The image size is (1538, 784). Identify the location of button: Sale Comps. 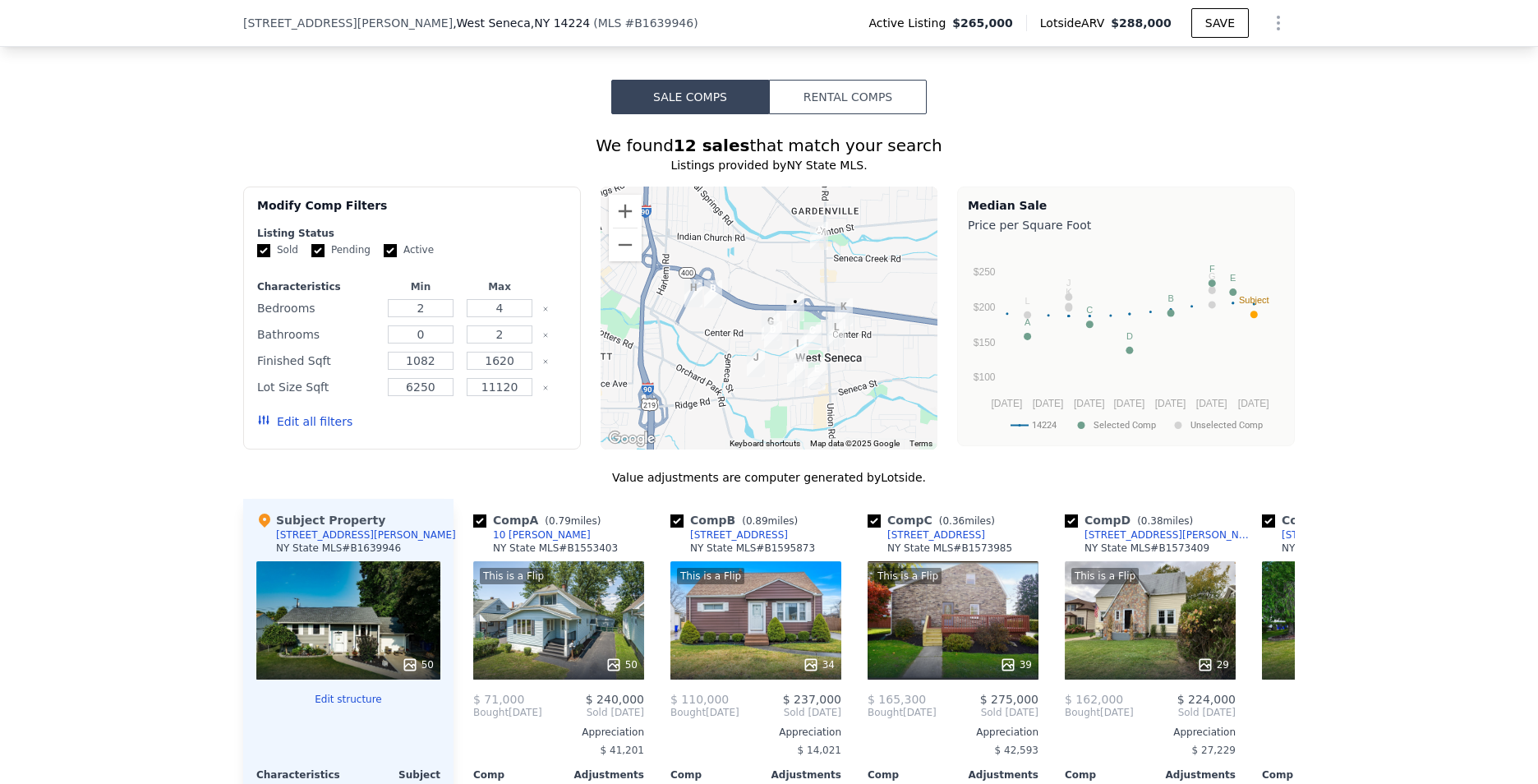
(690, 97).